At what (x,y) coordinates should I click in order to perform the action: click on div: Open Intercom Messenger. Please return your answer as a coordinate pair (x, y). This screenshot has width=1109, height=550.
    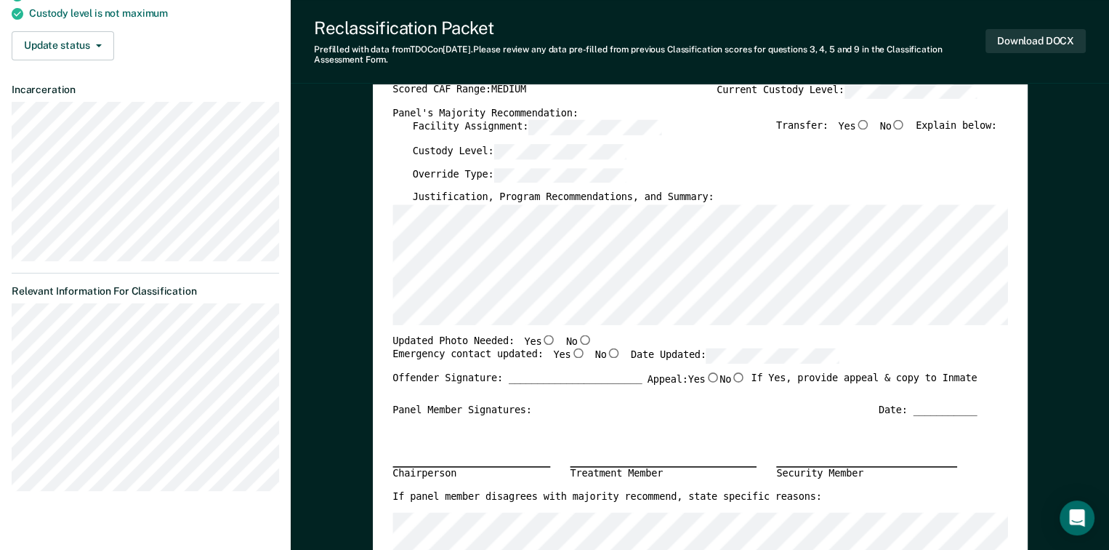
    Looking at the image, I should click on (1077, 518).